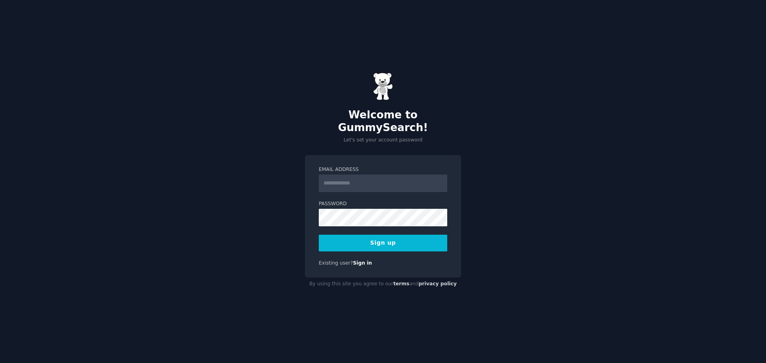  What do you see at coordinates (383, 121) in the screenshot?
I see `h2: Welcome to GummySearch!` at bounding box center [383, 121].